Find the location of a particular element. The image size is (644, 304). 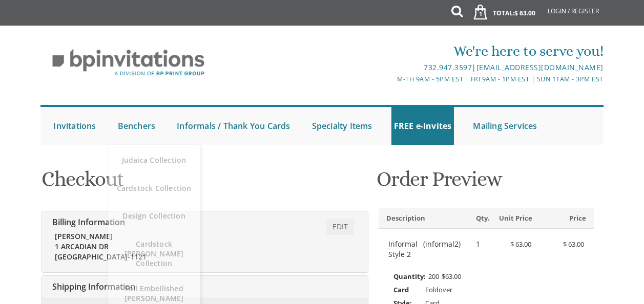

a: Informals / Thank You Cards is located at coordinates (233, 126).